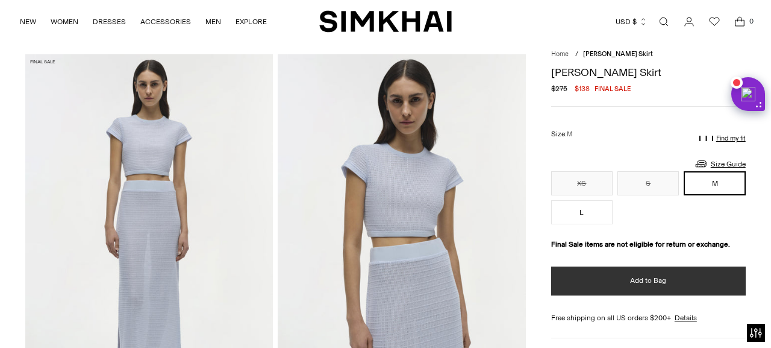 This screenshot has width=771, height=348. What do you see at coordinates (664, 22) in the screenshot?
I see `a: Open search modal` at bounding box center [664, 22].